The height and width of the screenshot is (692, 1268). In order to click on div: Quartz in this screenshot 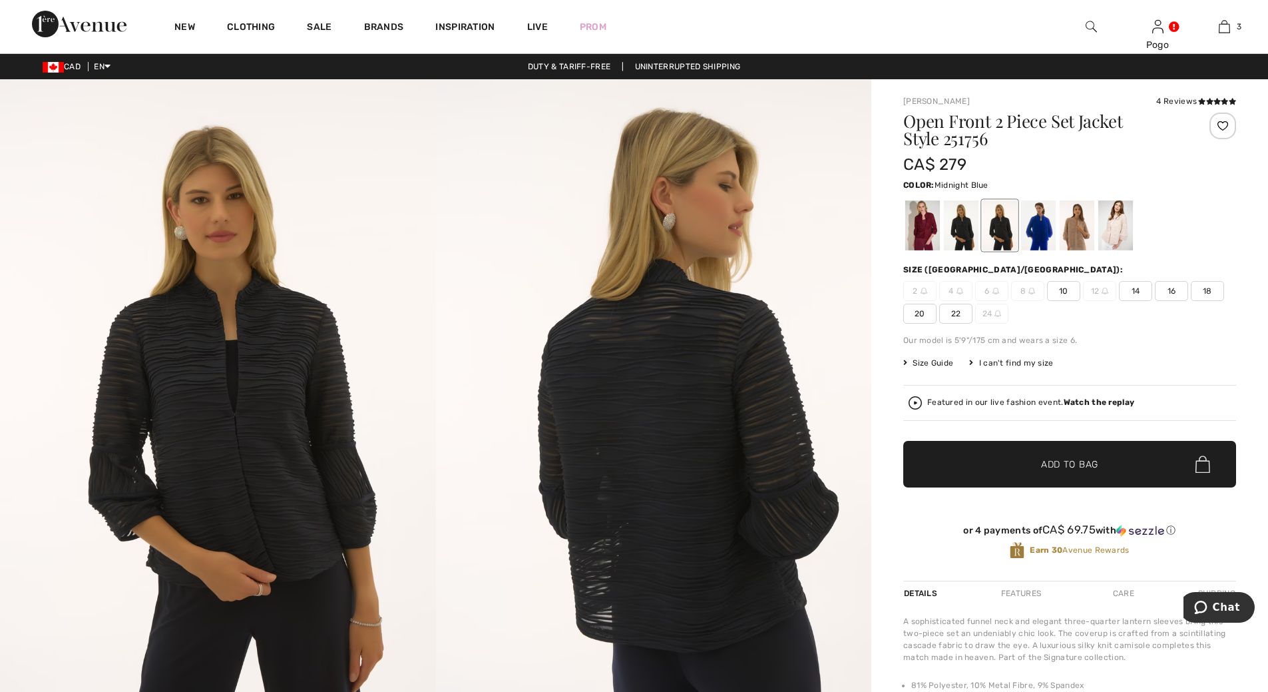, I will do `click(1116, 225)`.